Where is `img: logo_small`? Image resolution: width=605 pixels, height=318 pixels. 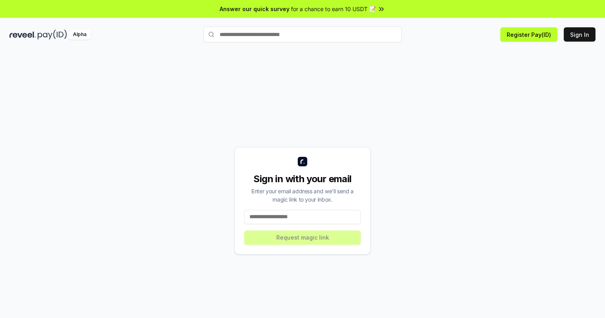 img: logo_small is located at coordinates (303, 162).